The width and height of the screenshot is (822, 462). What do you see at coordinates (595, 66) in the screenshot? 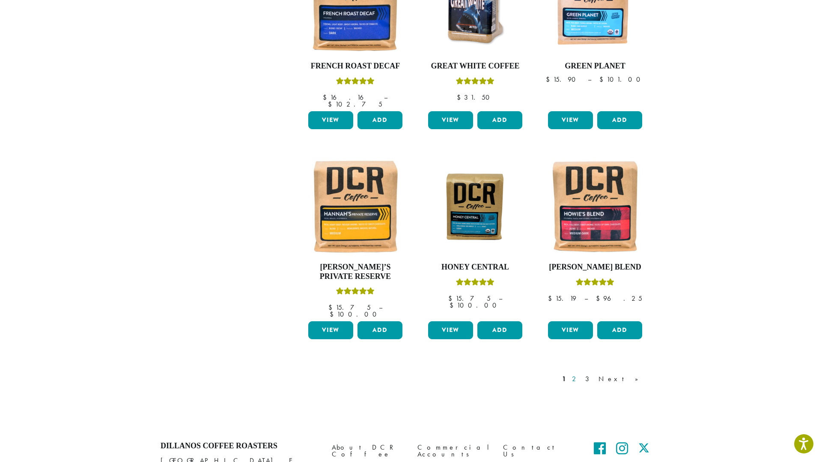
I see `h4: Green Planet` at bounding box center [595, 66].